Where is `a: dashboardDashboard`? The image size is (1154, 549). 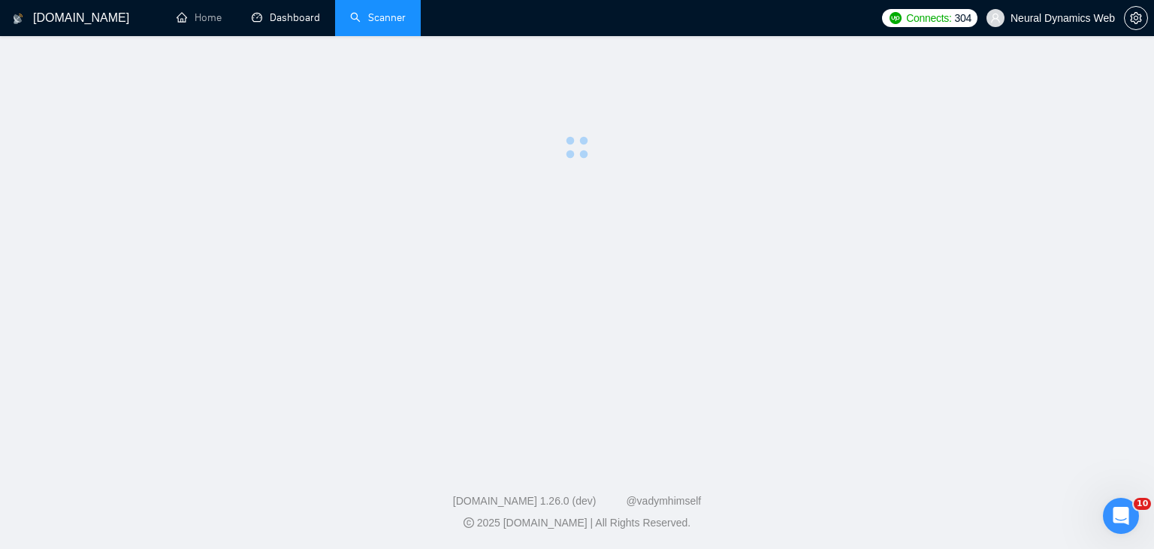
a: dashboardDashboard is located at coordinates (286, 17).